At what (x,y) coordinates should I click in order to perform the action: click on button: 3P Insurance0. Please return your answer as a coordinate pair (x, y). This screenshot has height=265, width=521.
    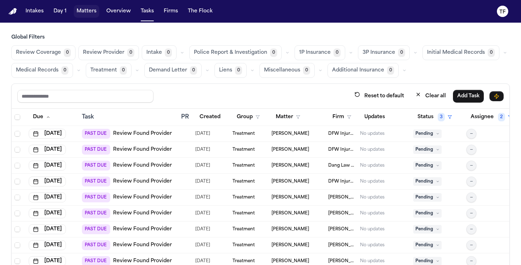
    Looking at the image, I should click on (384, 53).